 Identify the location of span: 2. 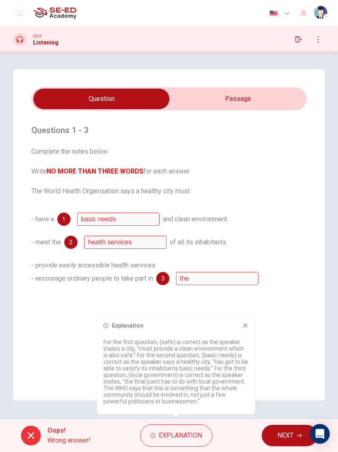
(71, 243).